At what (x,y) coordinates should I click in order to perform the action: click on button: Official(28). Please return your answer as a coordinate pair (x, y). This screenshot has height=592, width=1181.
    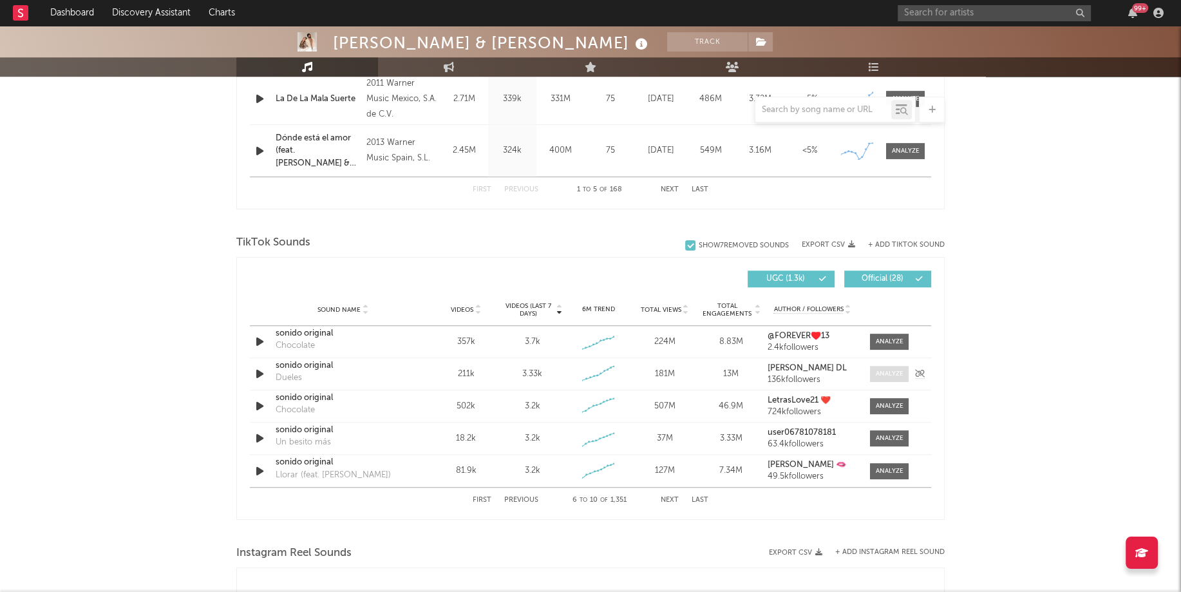
    Looking at the image, I should click on (888, 279).